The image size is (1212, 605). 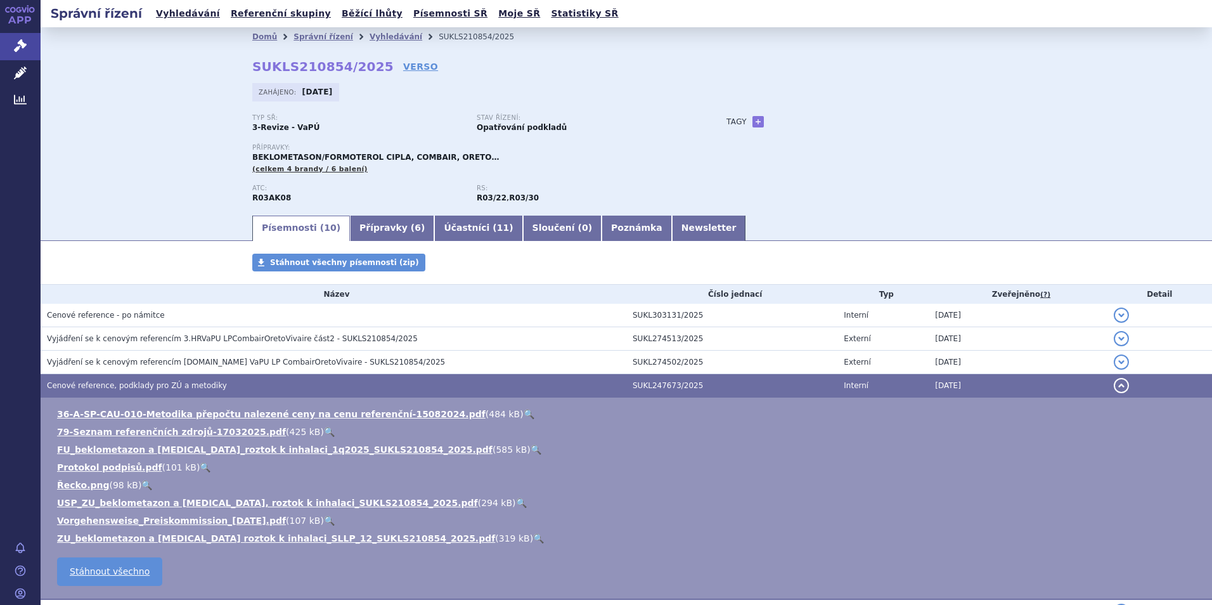 What do you see at coordinates (732, 294) in the screenshot?
I see `th: Číslo jednací` at bounding box center [732, 294].